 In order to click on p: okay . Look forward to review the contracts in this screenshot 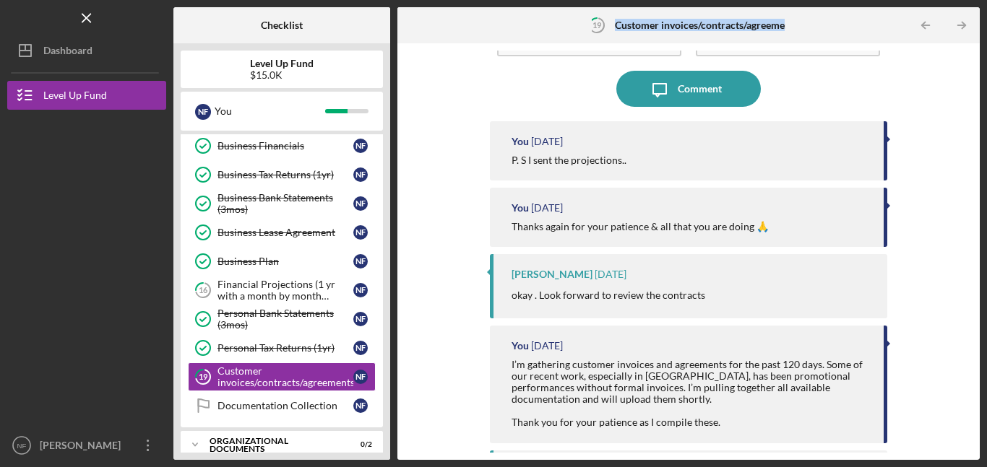, I will do `click(608, 295)`.